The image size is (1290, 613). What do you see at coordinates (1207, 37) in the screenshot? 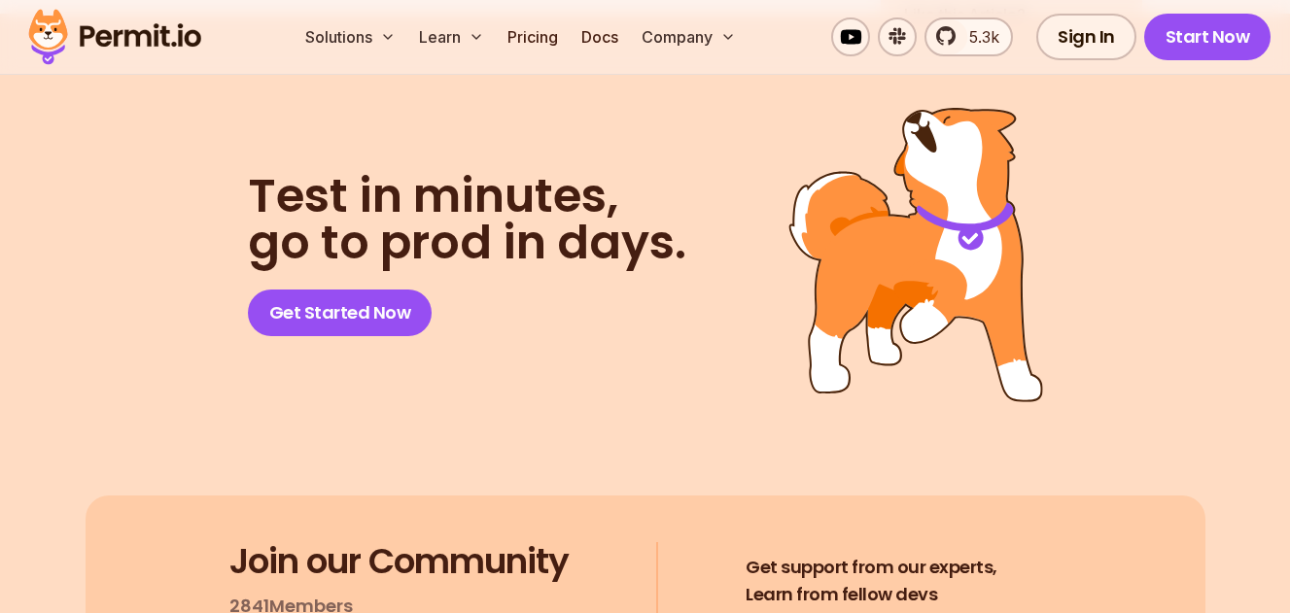
I see `a: Start Now` at bounding box center [1207, 37].